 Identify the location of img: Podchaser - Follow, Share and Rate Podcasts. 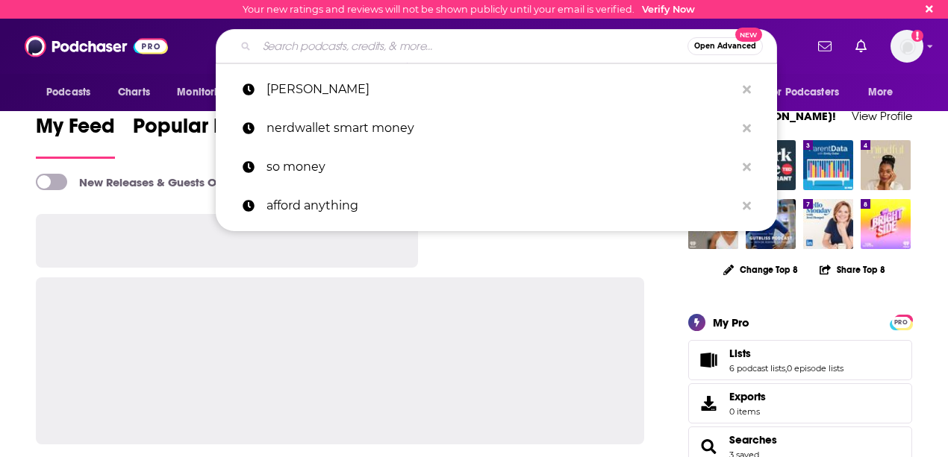
(96, 46).